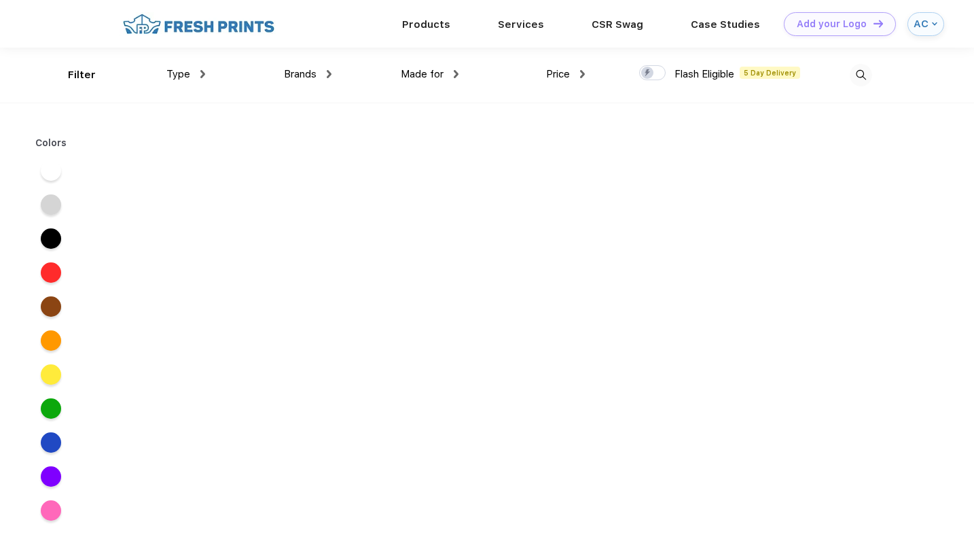  What do you see at coordinates (422, 74) in the screenshot?
I see `span: Made for` at bounding box center [422, 74].